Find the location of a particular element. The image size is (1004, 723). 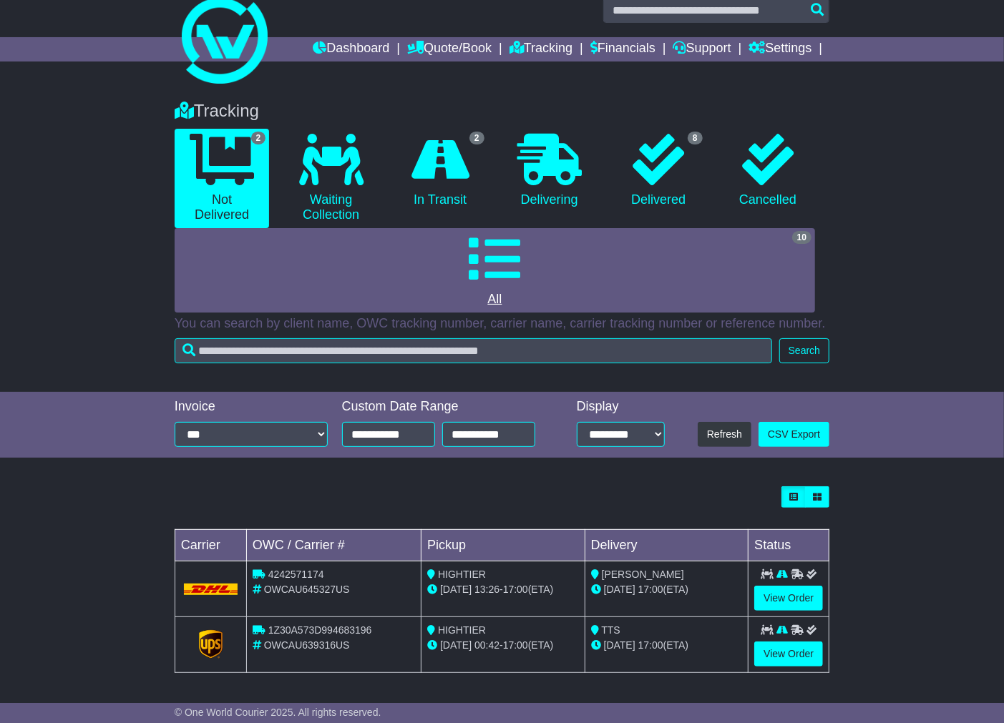

a: Quote/Book is located at coordinates (449, 49).